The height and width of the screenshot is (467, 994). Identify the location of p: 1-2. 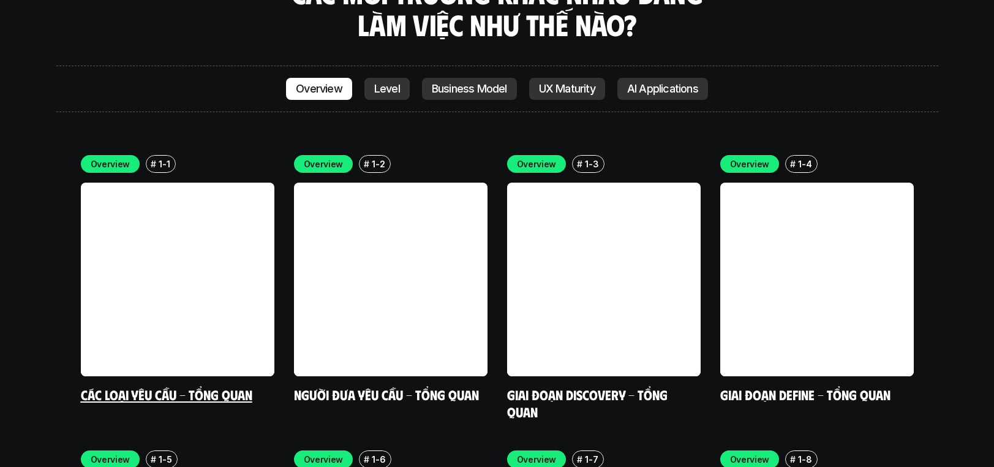
(378, 164).